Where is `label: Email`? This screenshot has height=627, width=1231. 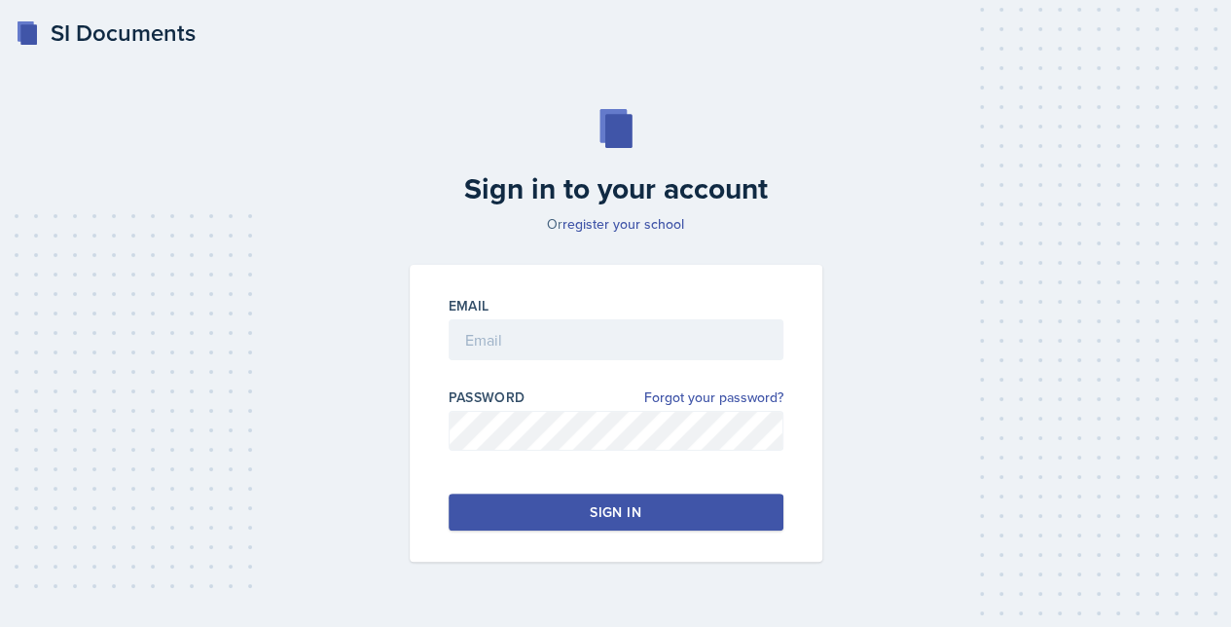 label: Email is located at coordinates (469, 306).